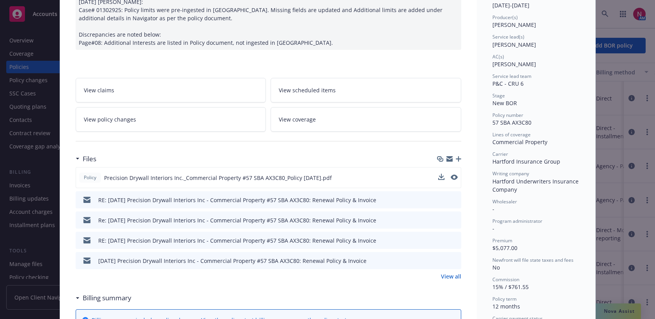  What do you see at coordinates (517, 221) in the screenshot?
I see `span: Program administrator` at bounding box center [517, 221].